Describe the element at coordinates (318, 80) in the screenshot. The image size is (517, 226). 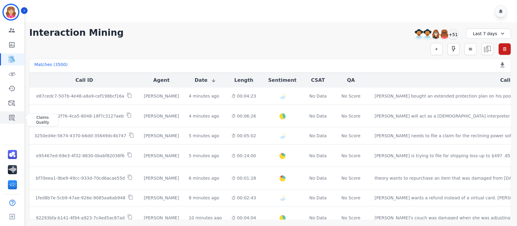
I see `button: CSAT` at that location.